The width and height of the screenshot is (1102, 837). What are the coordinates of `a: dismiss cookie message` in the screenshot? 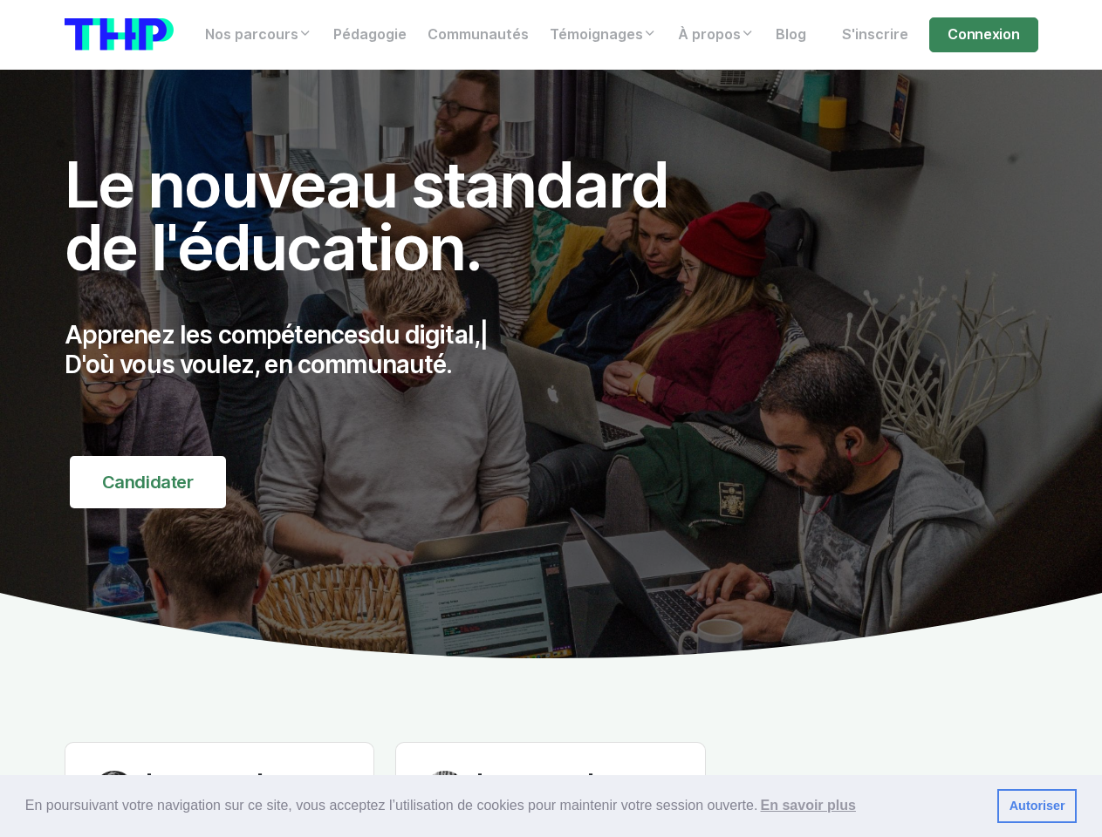 It's located at (1036, 807).